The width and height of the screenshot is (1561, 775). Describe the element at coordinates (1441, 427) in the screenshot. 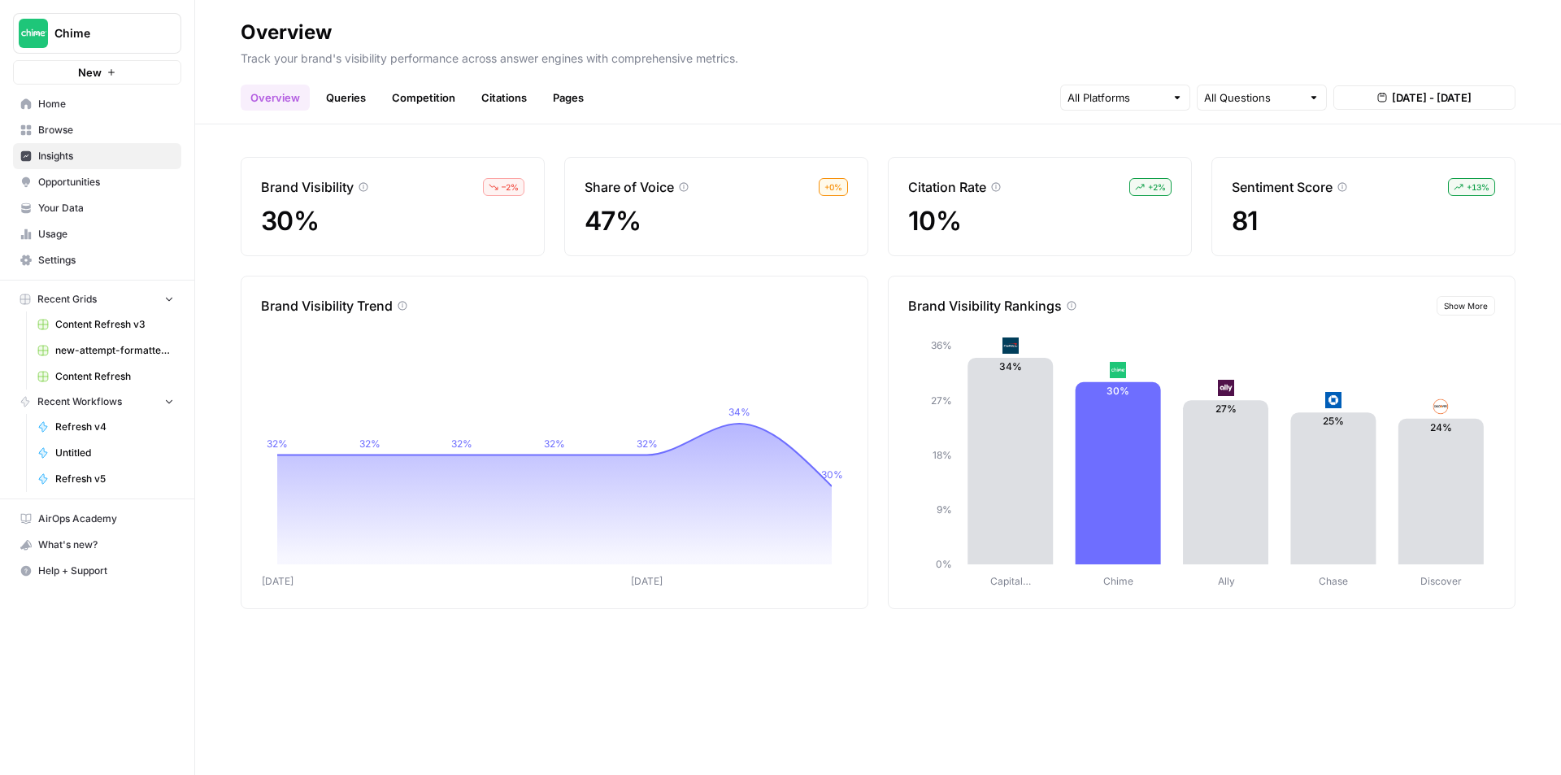

I see `text: 24%` at that location.